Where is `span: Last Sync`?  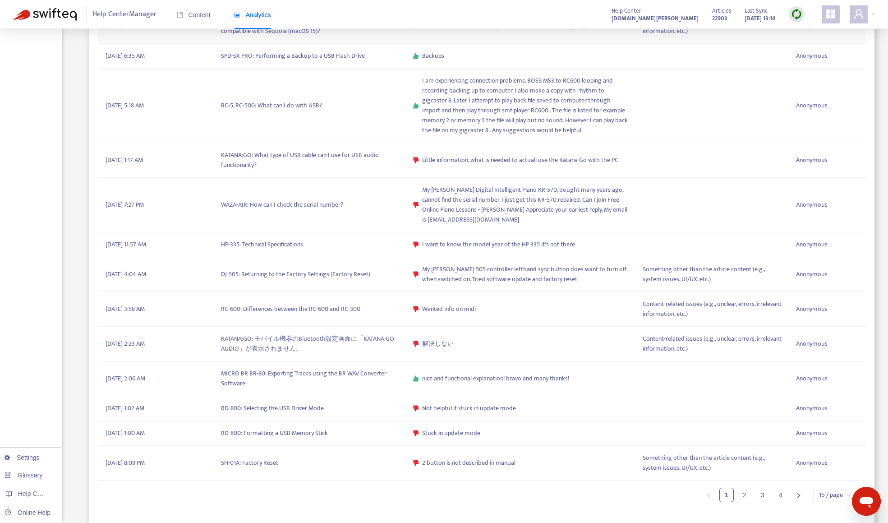
span: Last Sync is located at coordinates (756, 11).